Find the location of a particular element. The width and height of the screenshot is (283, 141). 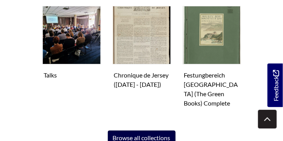

a: Would you like to provide feedback? is located at coordinates (275, 85).